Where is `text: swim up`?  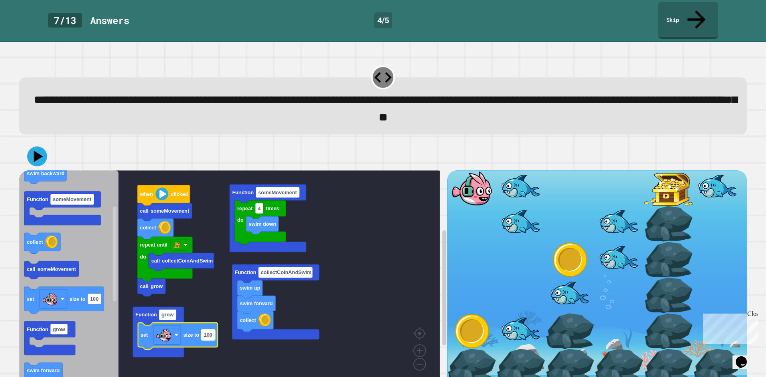 text: swim up is located at coordinates (250, 288).